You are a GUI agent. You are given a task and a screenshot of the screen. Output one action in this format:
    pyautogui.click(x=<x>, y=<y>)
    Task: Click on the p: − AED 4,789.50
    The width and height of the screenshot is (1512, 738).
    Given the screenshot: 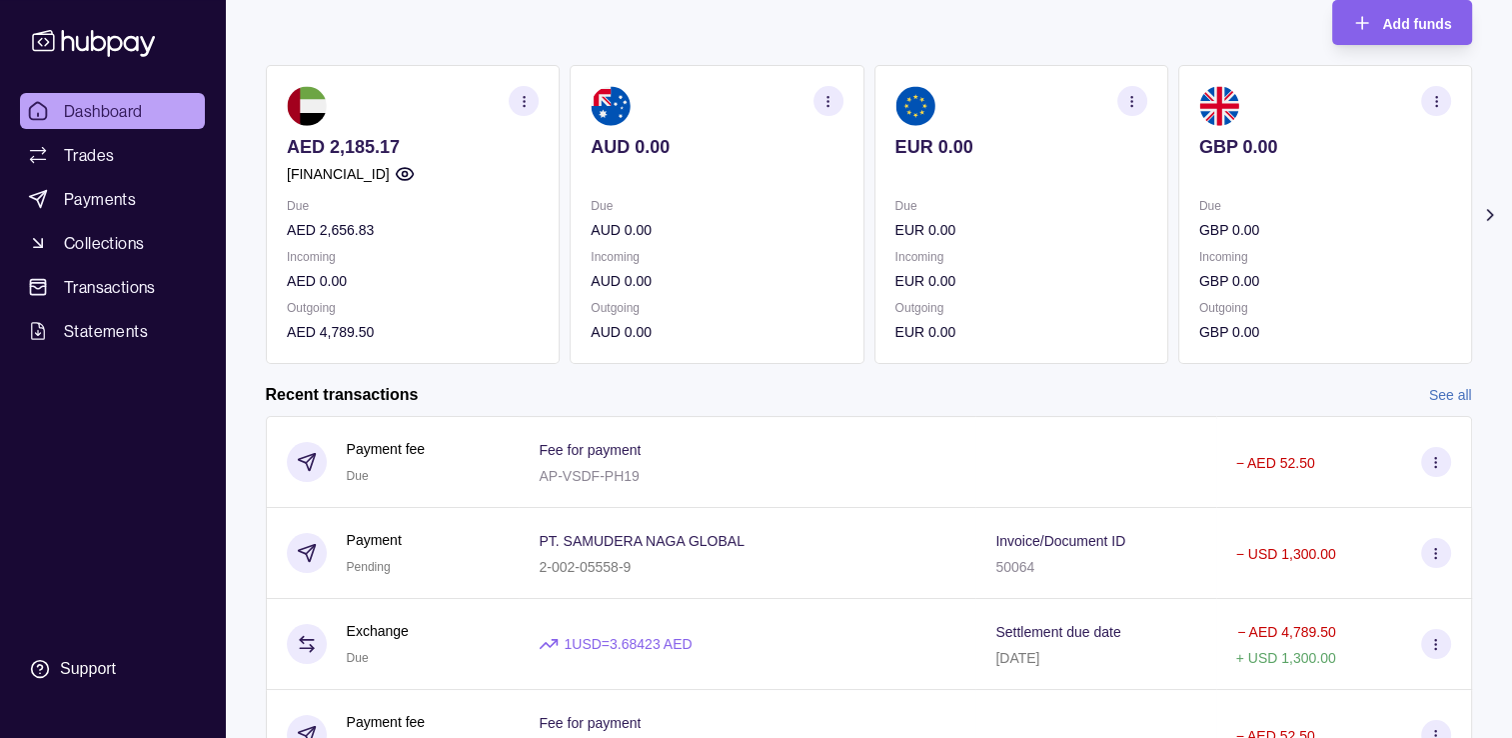 What is the action you would take?
    pyautogui.click(x=1287, y=632)
    